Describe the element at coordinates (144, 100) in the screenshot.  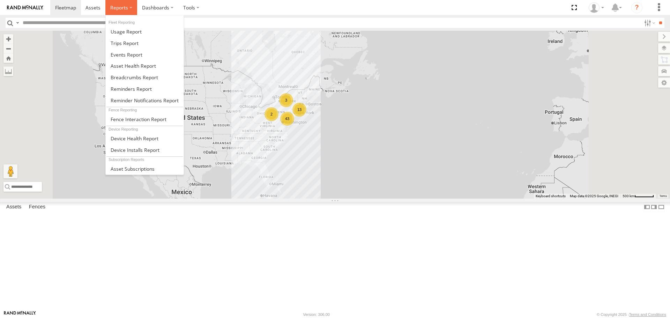
I see `a: Service Reminder Notifications Report` at that location.